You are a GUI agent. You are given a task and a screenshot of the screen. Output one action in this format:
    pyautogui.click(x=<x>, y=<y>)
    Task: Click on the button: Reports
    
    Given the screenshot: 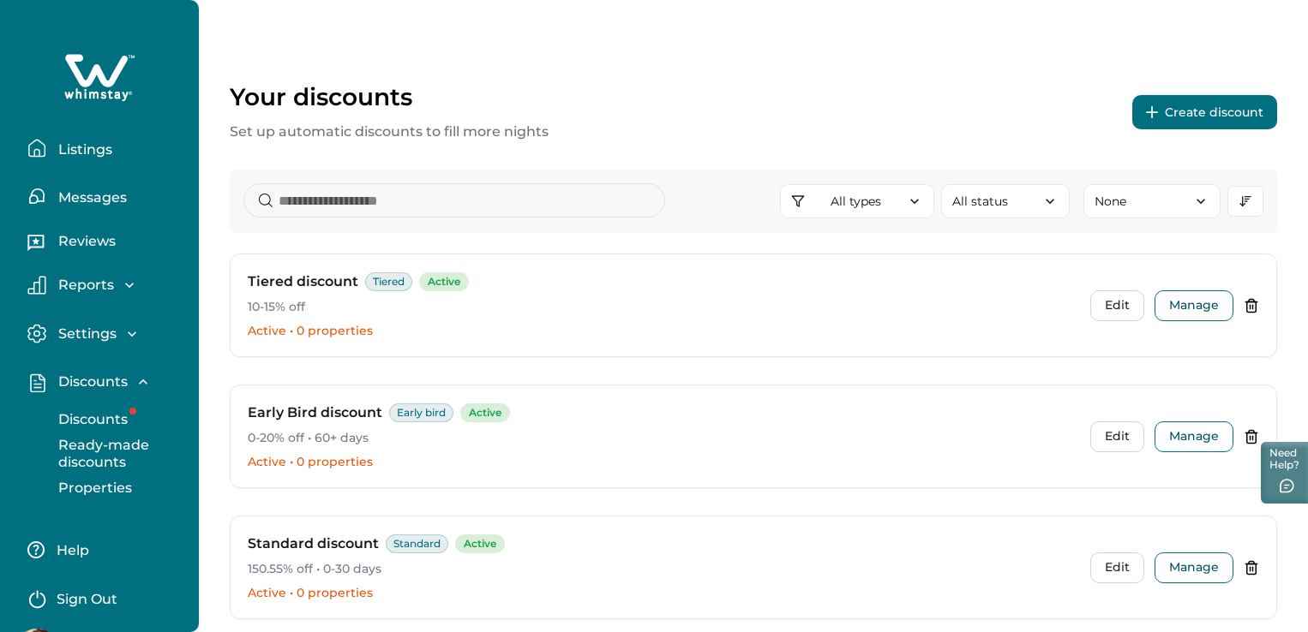 What is the action you would take?
    pyautogui.click(x=106, y=285)
    